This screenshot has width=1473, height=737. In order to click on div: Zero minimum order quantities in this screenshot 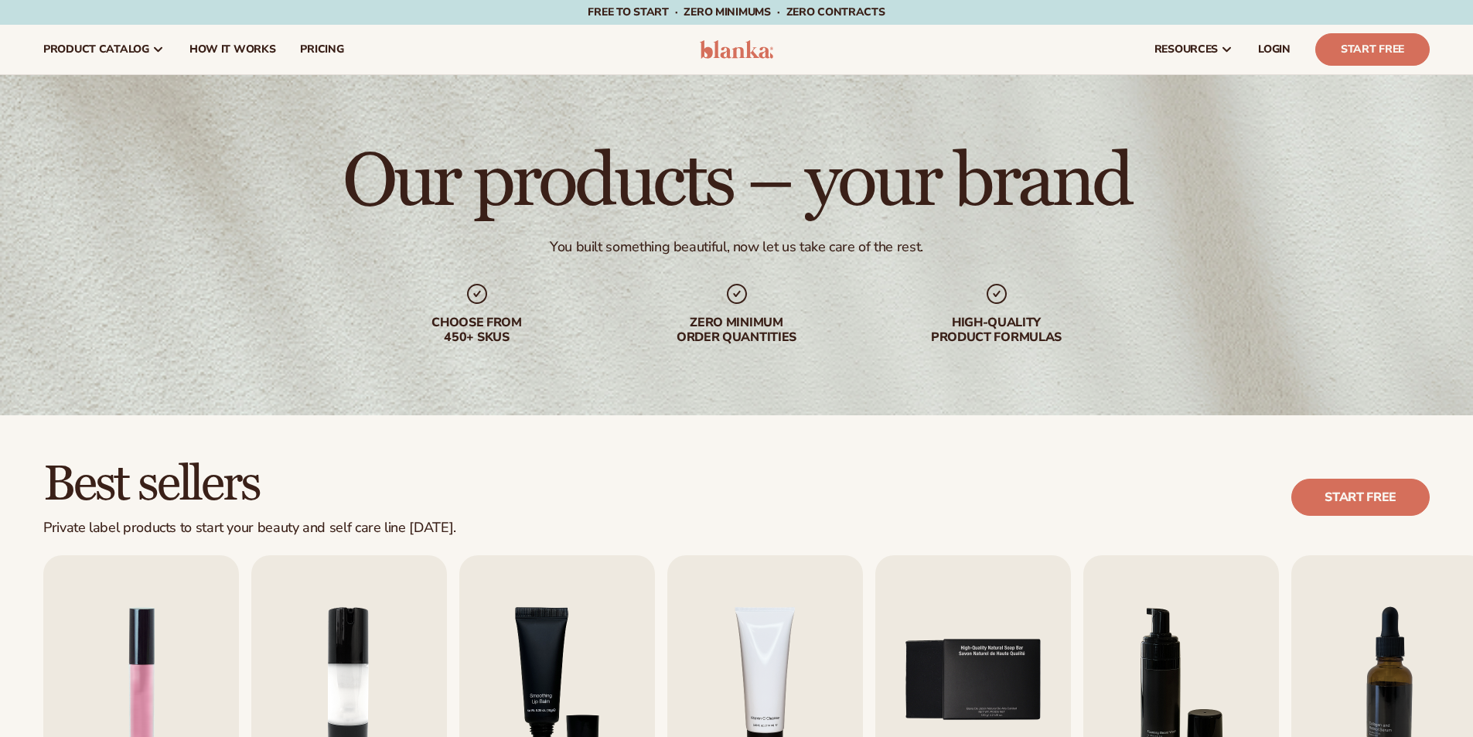, I will do `click(737, 330)`.